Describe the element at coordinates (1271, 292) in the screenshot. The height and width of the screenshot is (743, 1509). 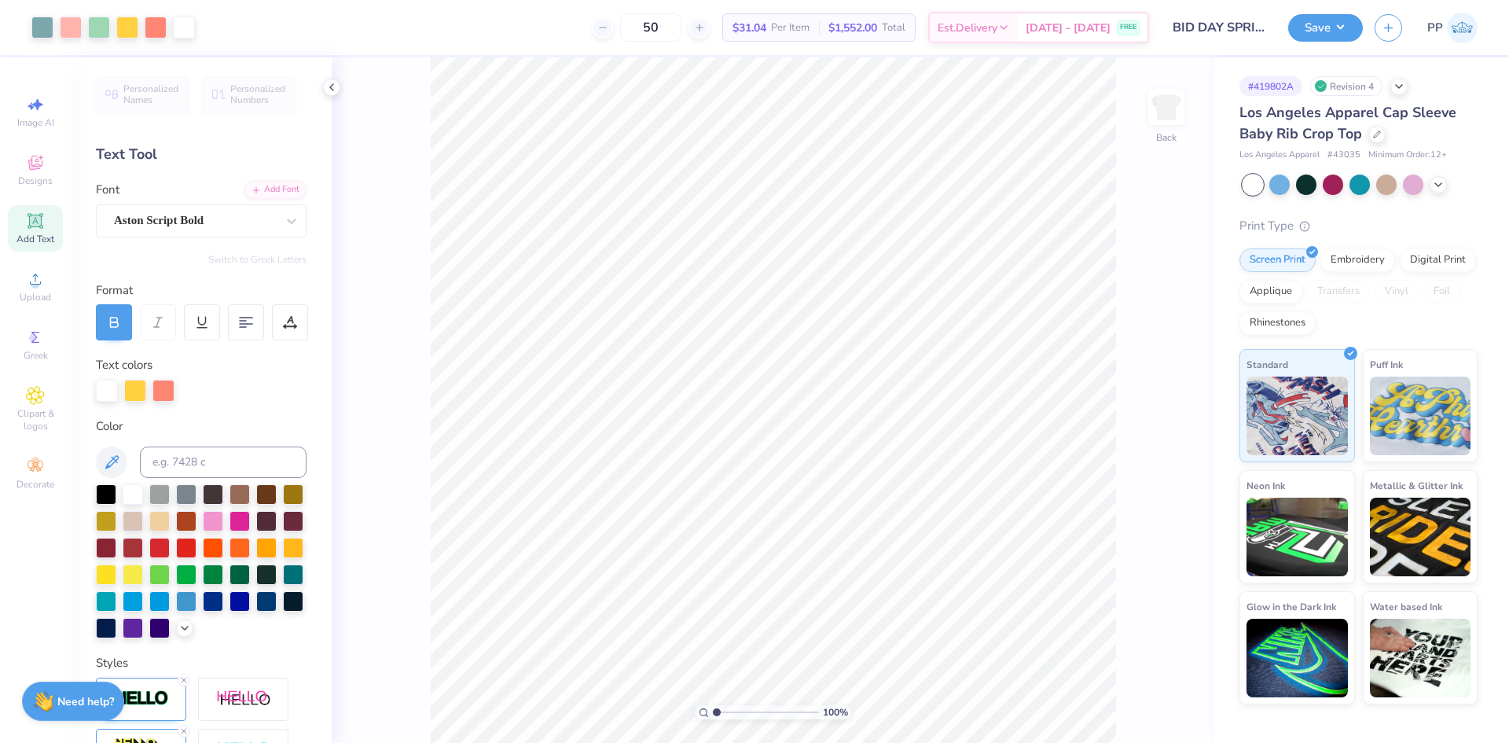
I see `div: Applique` at that location.